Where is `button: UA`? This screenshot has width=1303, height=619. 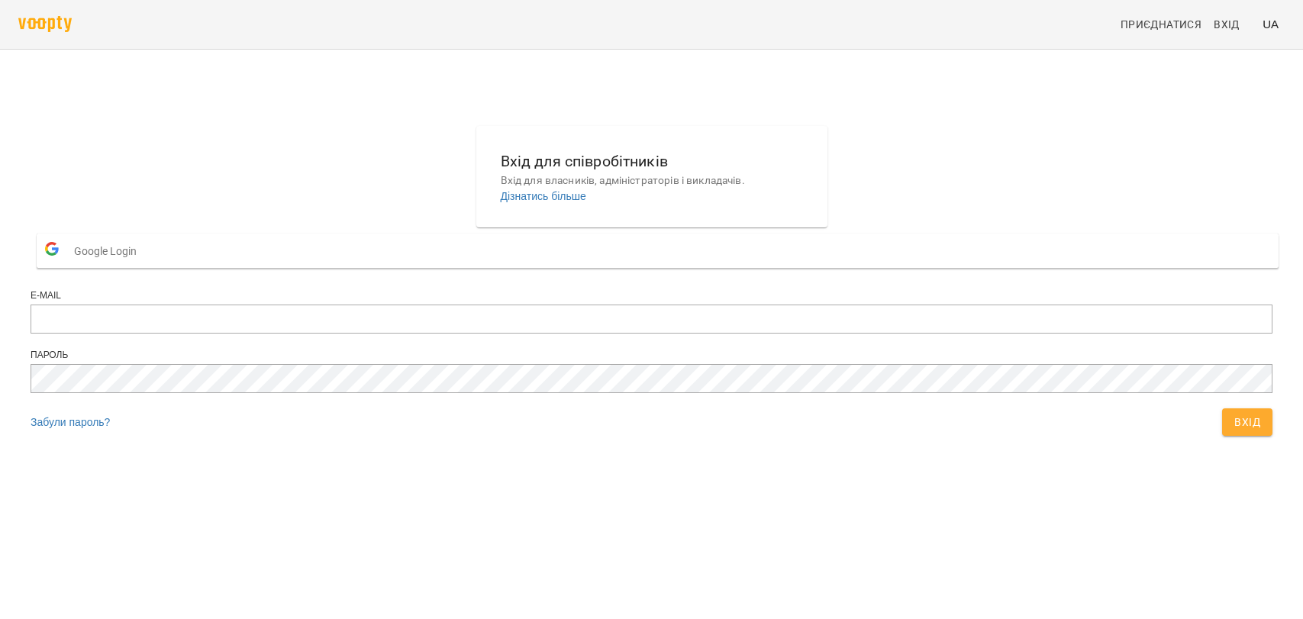
button: UA is located at coordinates (1270, 24).